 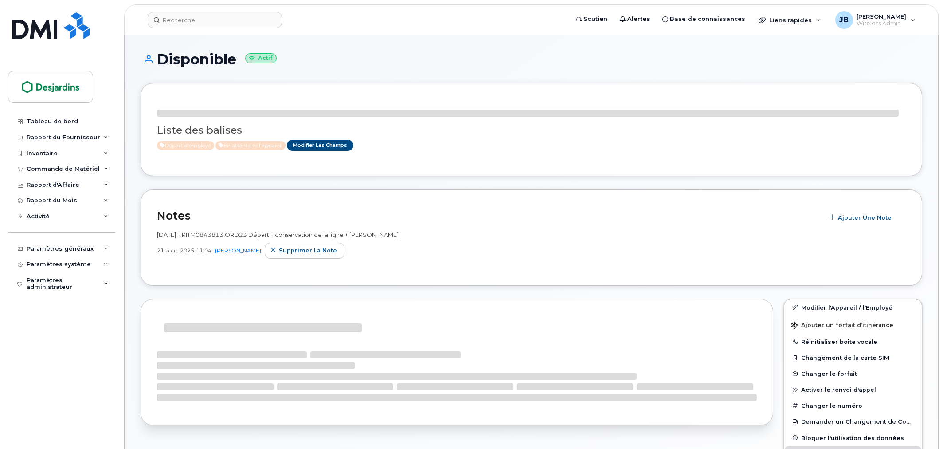 What do you see at coordinates (839, 389) in the screenshot?
I see `span: Activer le renvoi d'appel` at bounding box center [839, 389].